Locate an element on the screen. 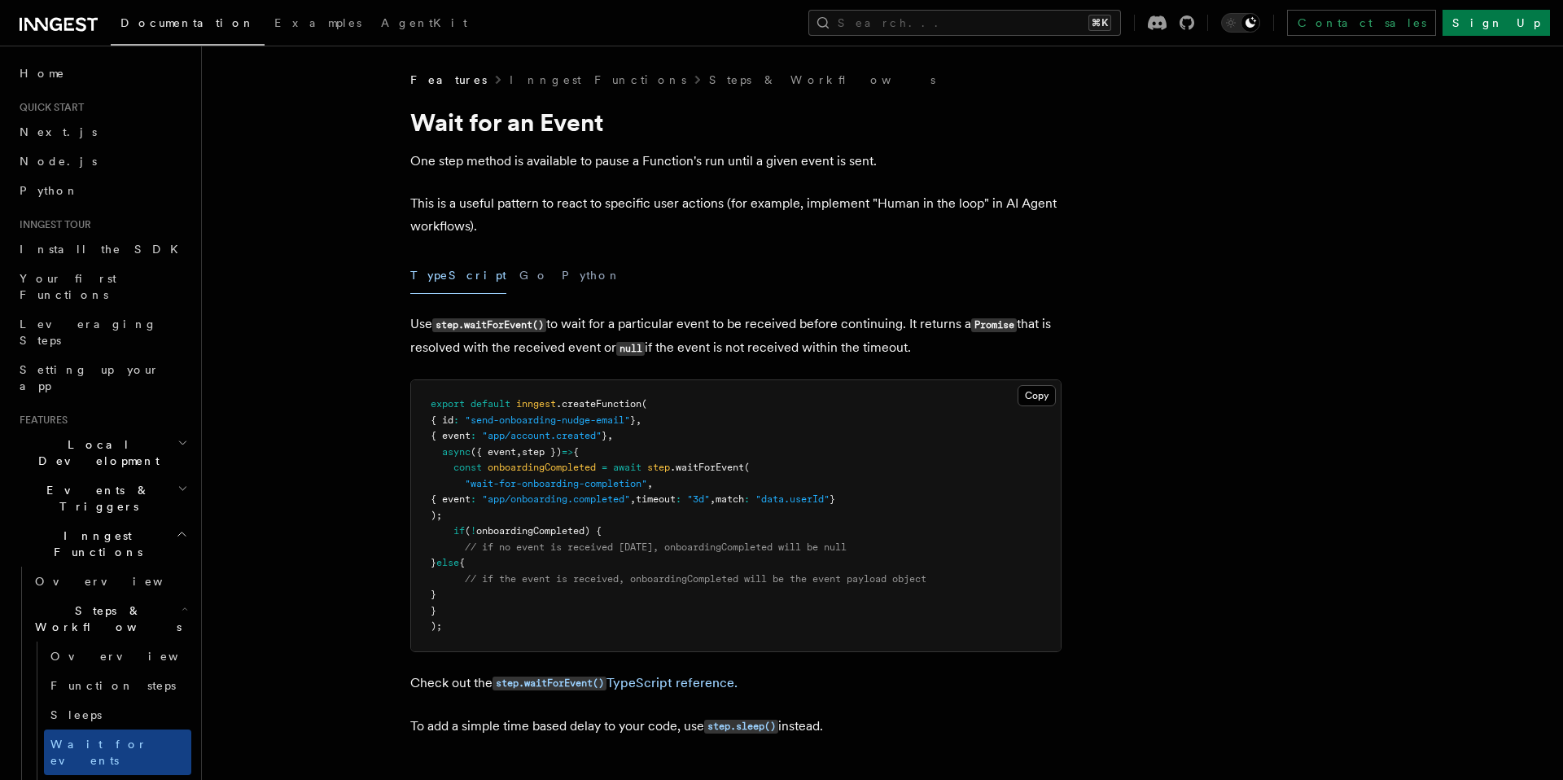 The height and width of the screenshot is (780, 1563). p: One step method is available to pause a Function's run until a given event is sent. is located at coordinates (736, 161).